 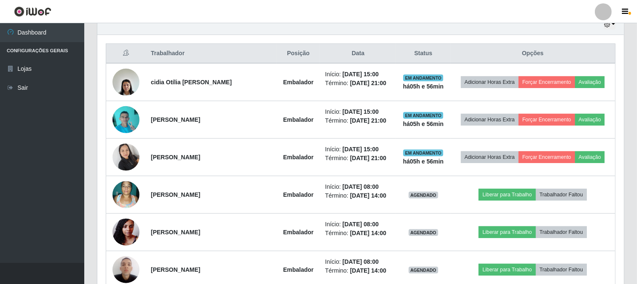 I want to click on th: Posição, so click(x=298, y=54).